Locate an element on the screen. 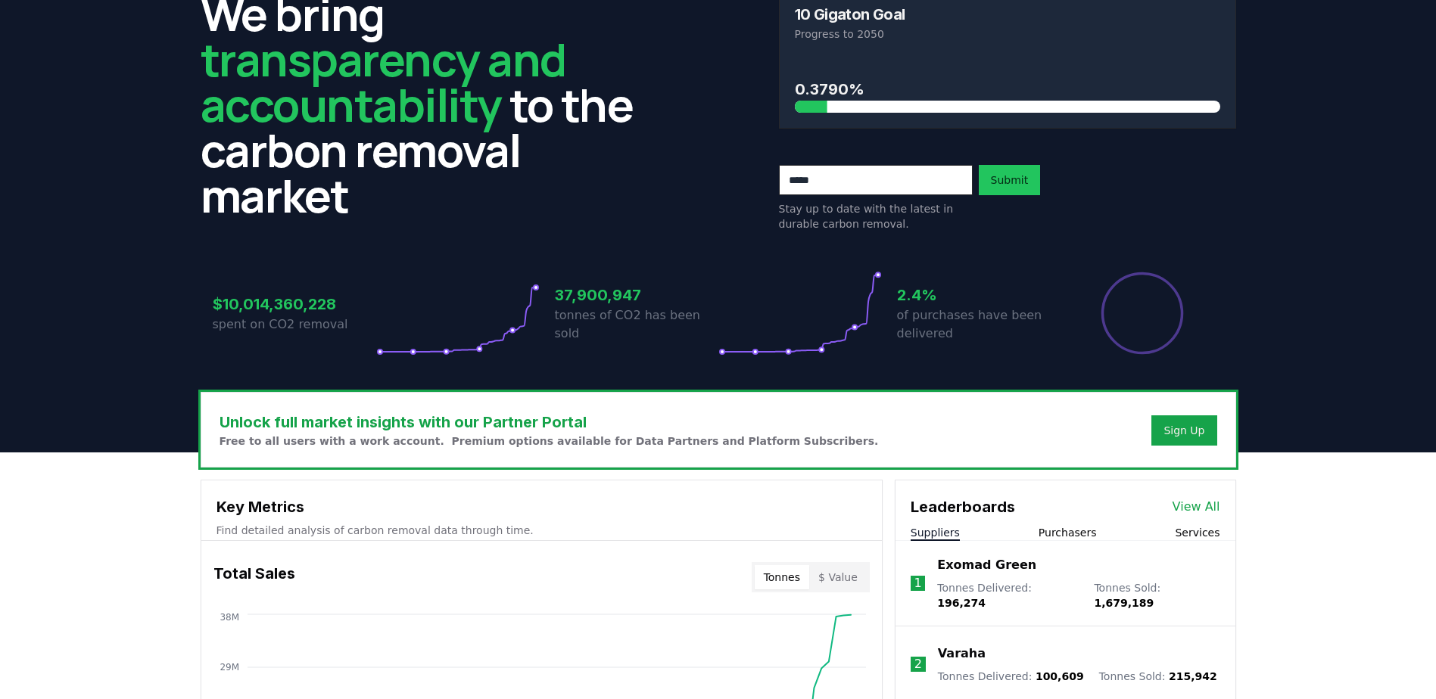 The image size is (1436, 699). span: 1,679,189 is located at coordinates (1123, 603).